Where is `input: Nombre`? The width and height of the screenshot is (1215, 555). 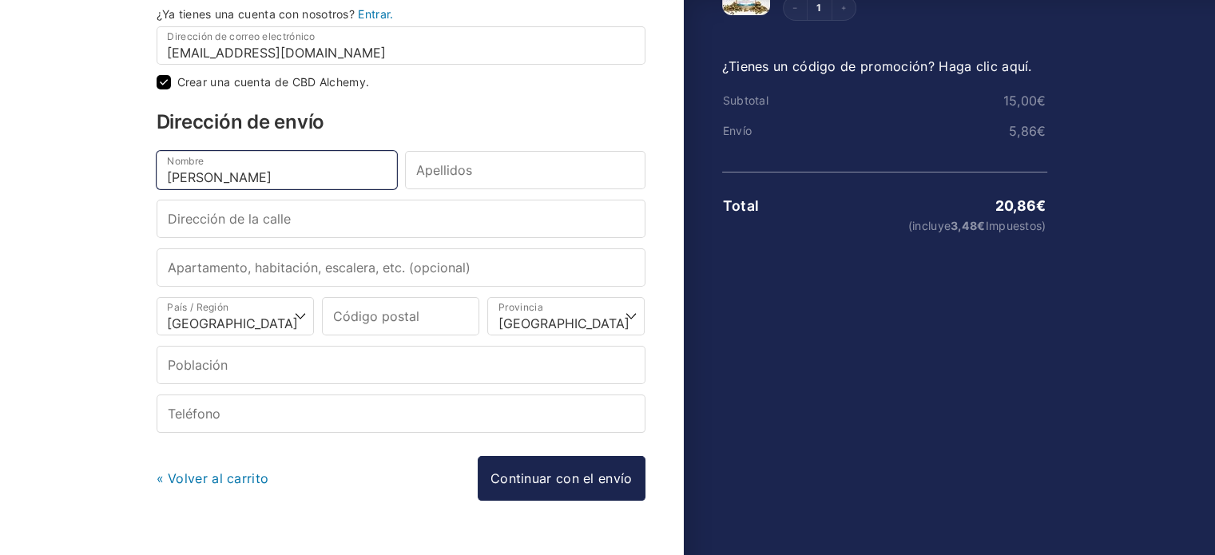 input: Nombre is located at coordinates (276, 170).